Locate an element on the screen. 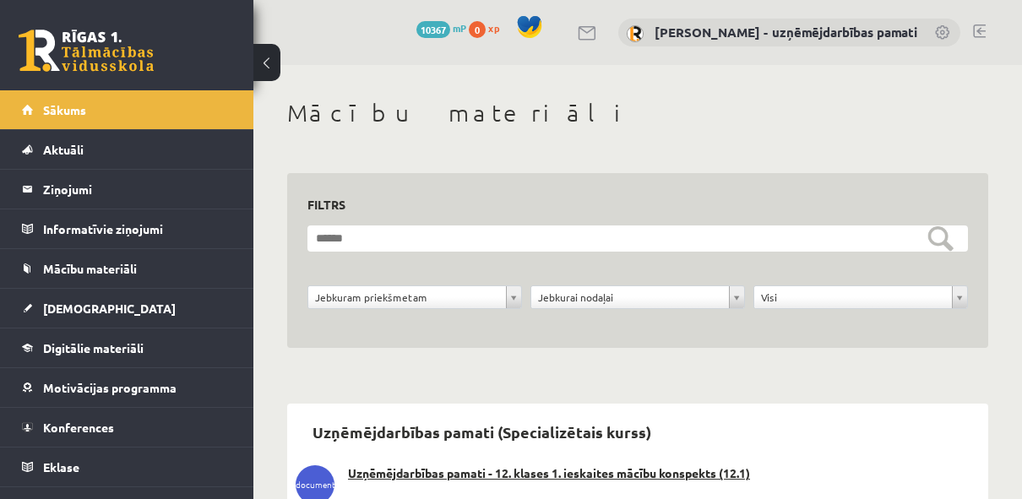  a: Mācību materiāli is located at coordinates (127, 269).